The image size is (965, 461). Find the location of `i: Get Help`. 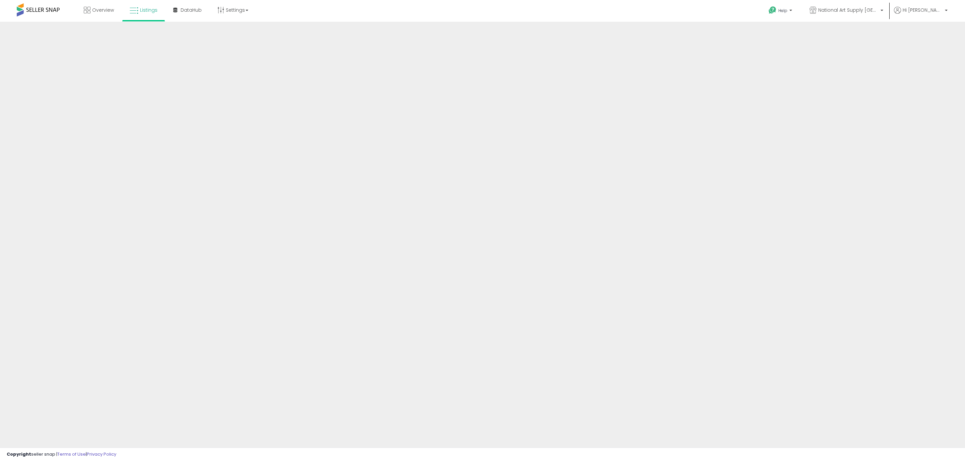

i: Get Help is located at coordinates (772, 10).